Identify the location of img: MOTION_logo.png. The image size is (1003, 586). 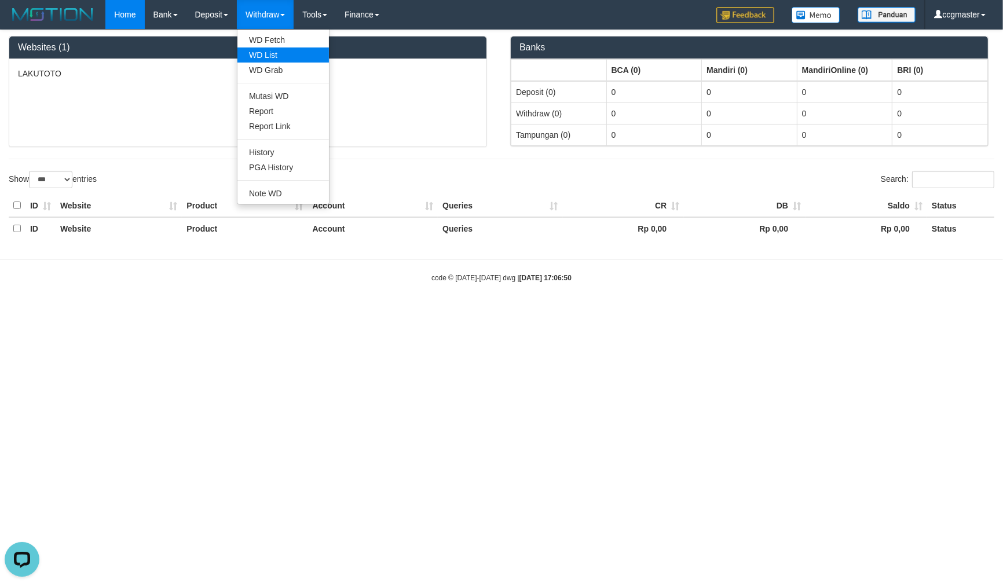
(53, 14).